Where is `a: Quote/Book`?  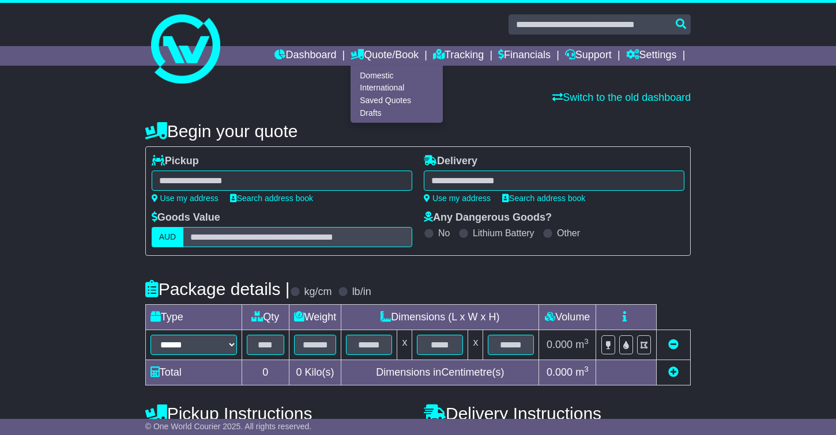
a: Quote/Book is located at coordinates (384, 56).